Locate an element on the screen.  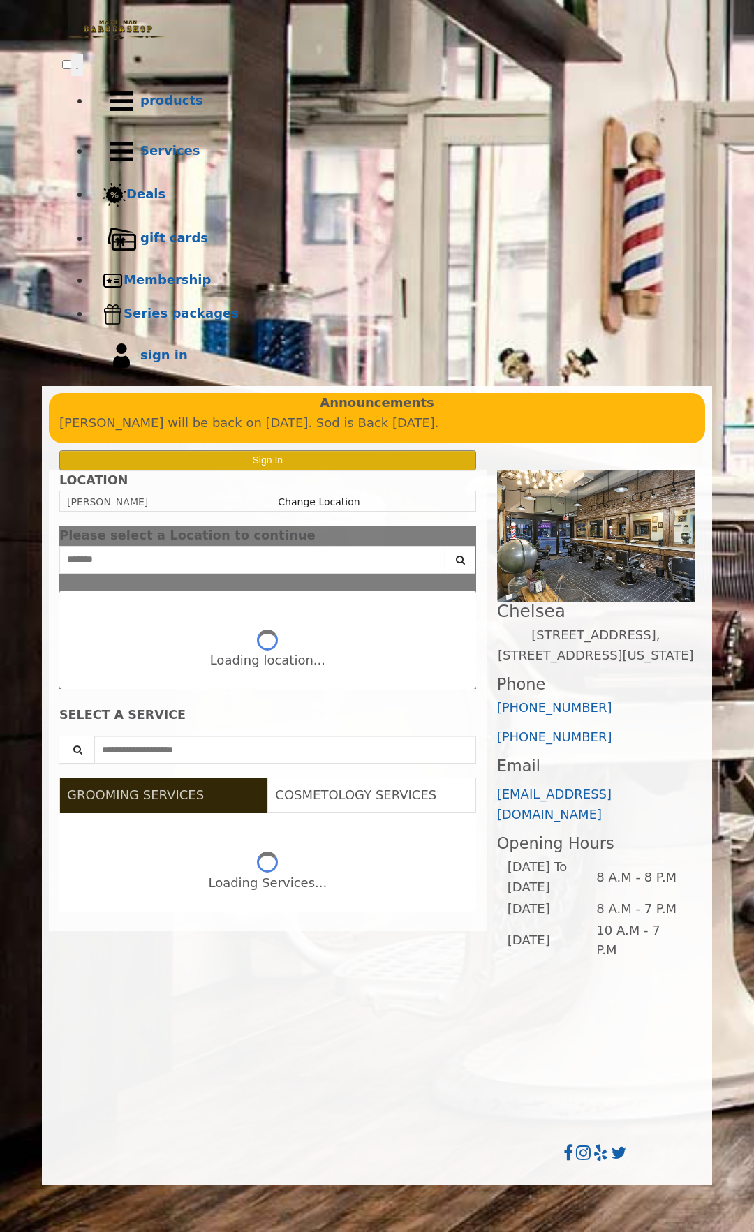
h3: Email is located at coordinates (595, 766).